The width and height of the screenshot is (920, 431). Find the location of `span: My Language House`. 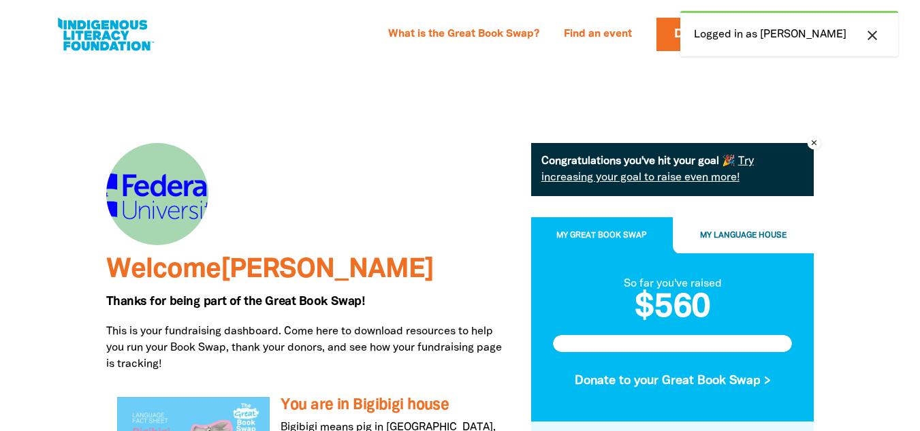

span: My Language House is located at coordinates (743, 235).